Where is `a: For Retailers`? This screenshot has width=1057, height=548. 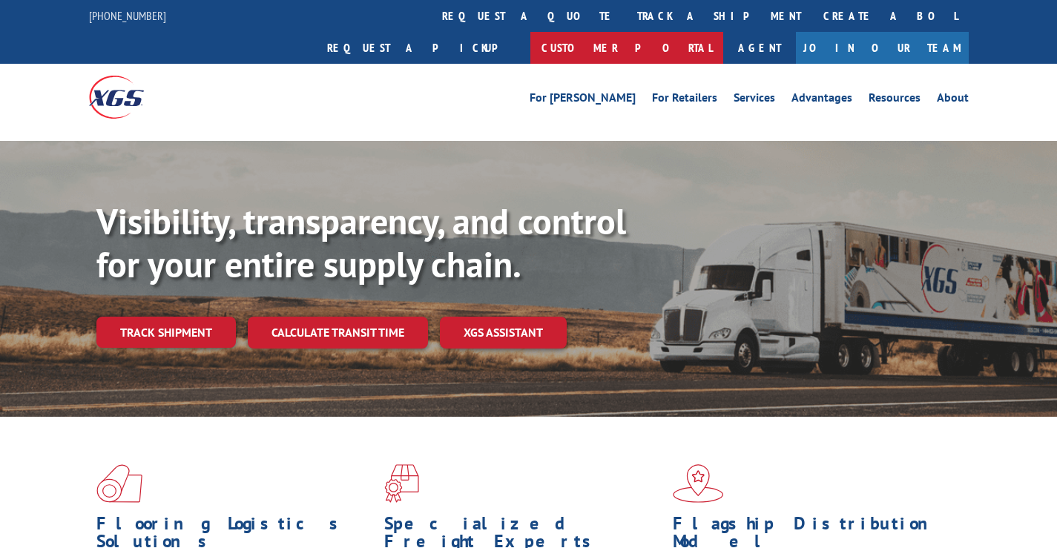
a: For Retailers is located at coordinates (685, 100).